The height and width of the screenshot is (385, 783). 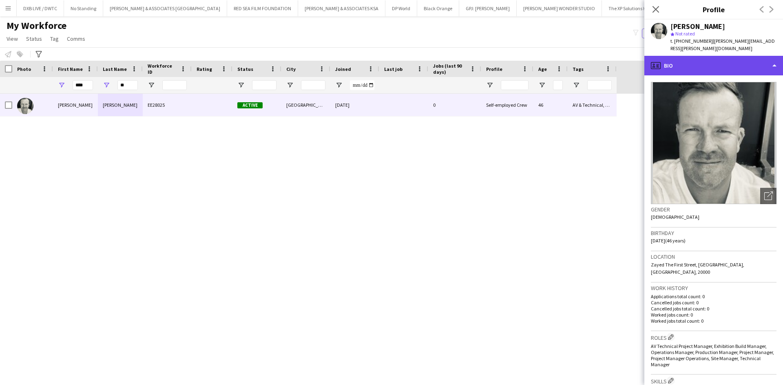 What do you see at coordinates (39, 54) in the screenshot?
I see `app-action-btn: Advanced filters` at bounding box center [39, 54].